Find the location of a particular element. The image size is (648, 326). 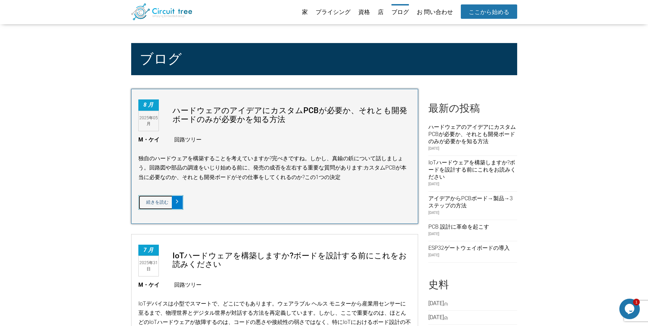

a: 資格 is located at coordinates (364, 12).